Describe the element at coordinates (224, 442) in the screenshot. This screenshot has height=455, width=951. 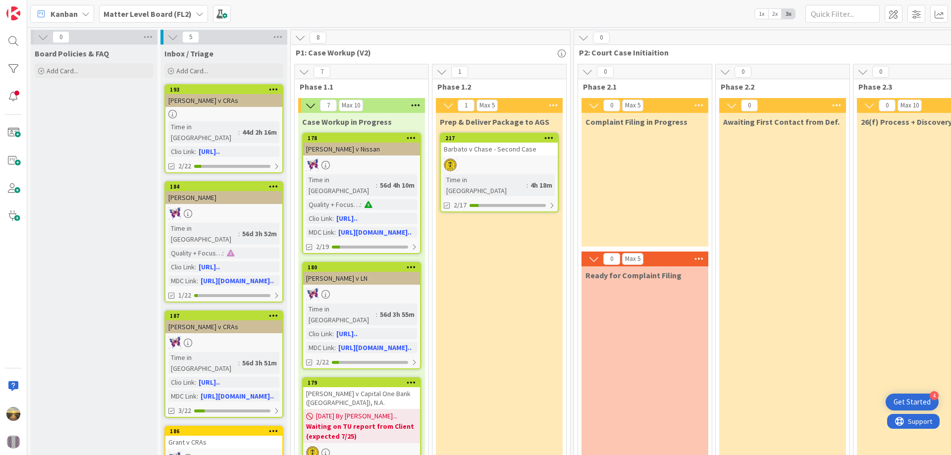
I see `div: Grant v CRAs` at that location.